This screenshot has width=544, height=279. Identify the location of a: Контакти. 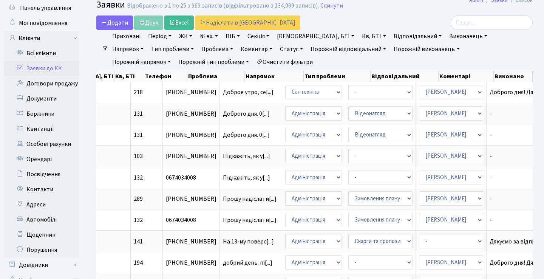
(42, 189).